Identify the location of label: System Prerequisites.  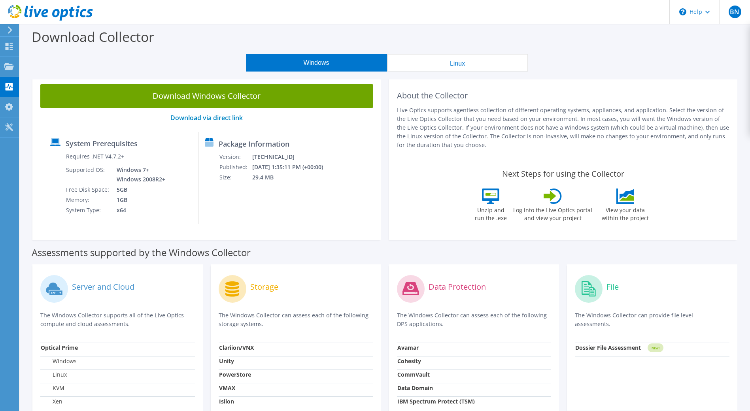
(102, 143).